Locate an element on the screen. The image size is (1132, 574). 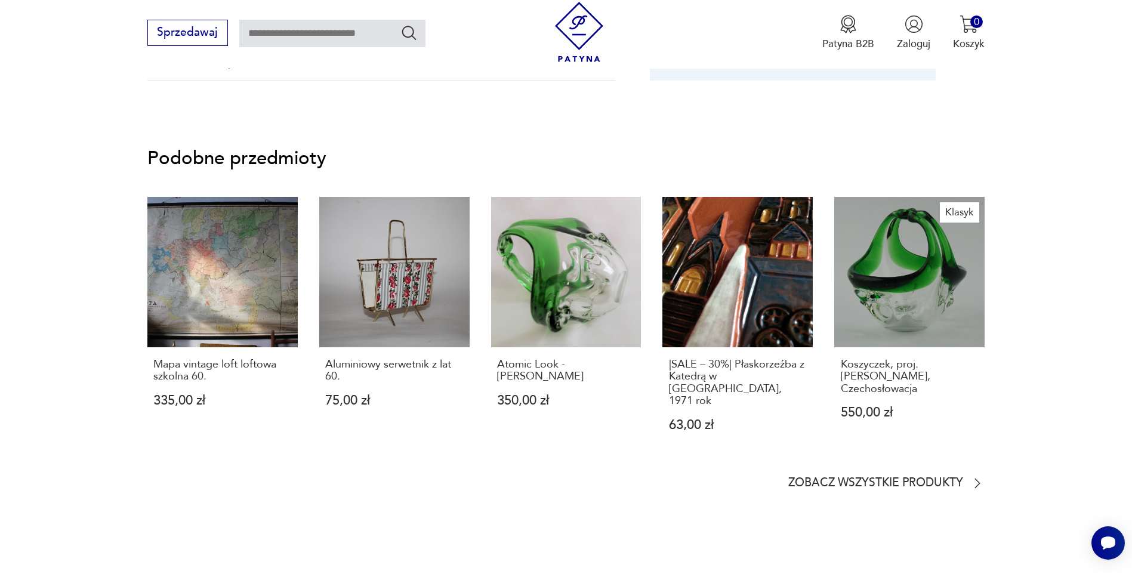
a: Zobacz wszystkie produkty is located at coordinates (886, 483).